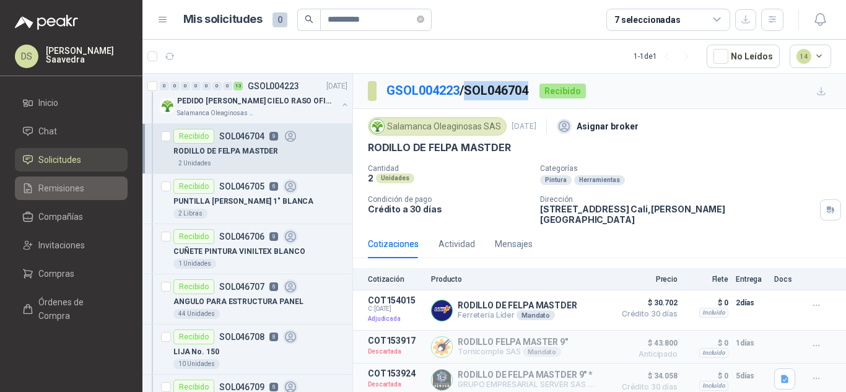 This screenshot has width=846, height=392. I want to click on span: Invitaciones, so click(61, 245).